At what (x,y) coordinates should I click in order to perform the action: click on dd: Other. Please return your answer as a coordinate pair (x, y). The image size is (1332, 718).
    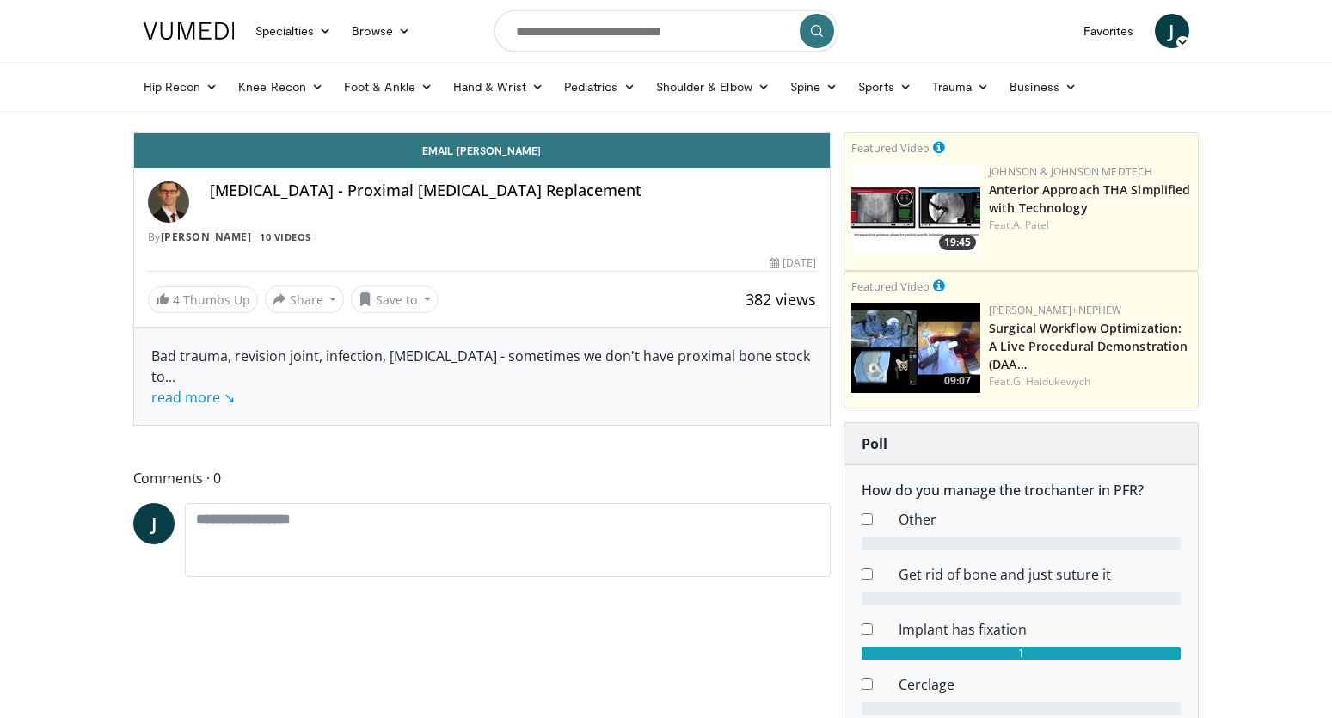
    Looking at the image, I should click on (1040, 519).